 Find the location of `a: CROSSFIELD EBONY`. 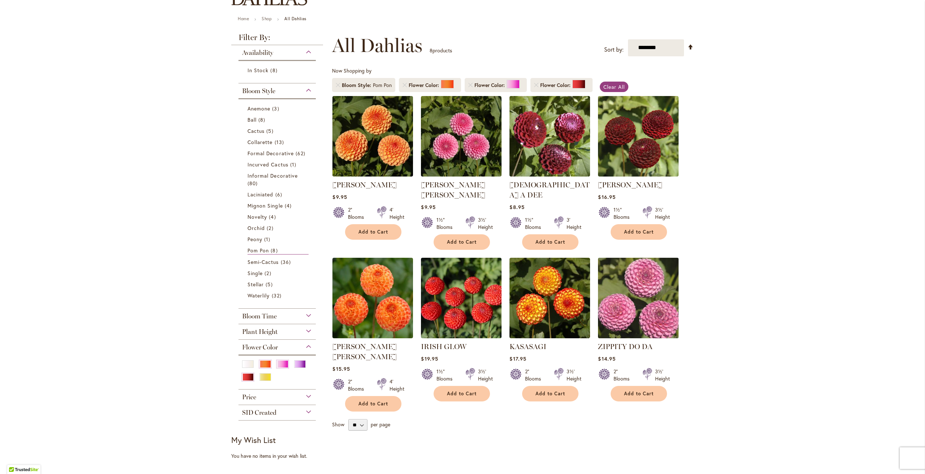

a: CROSSFIELD EBONY is located at coordinates (638, 175).